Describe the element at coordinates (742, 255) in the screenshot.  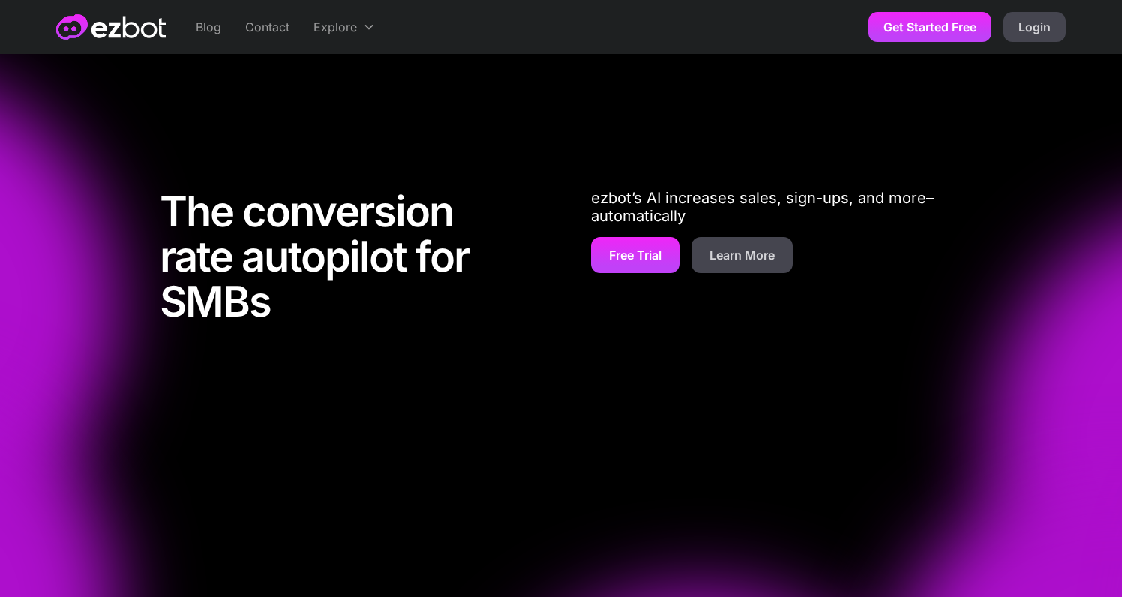
I see `a: Learn More` at that location.